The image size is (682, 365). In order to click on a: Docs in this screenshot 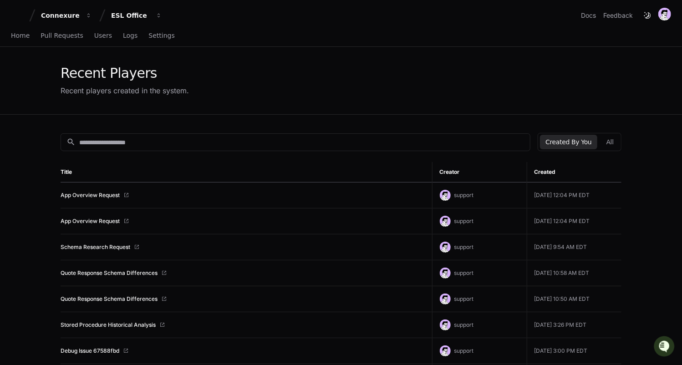, I will do `click(588, 15)`.